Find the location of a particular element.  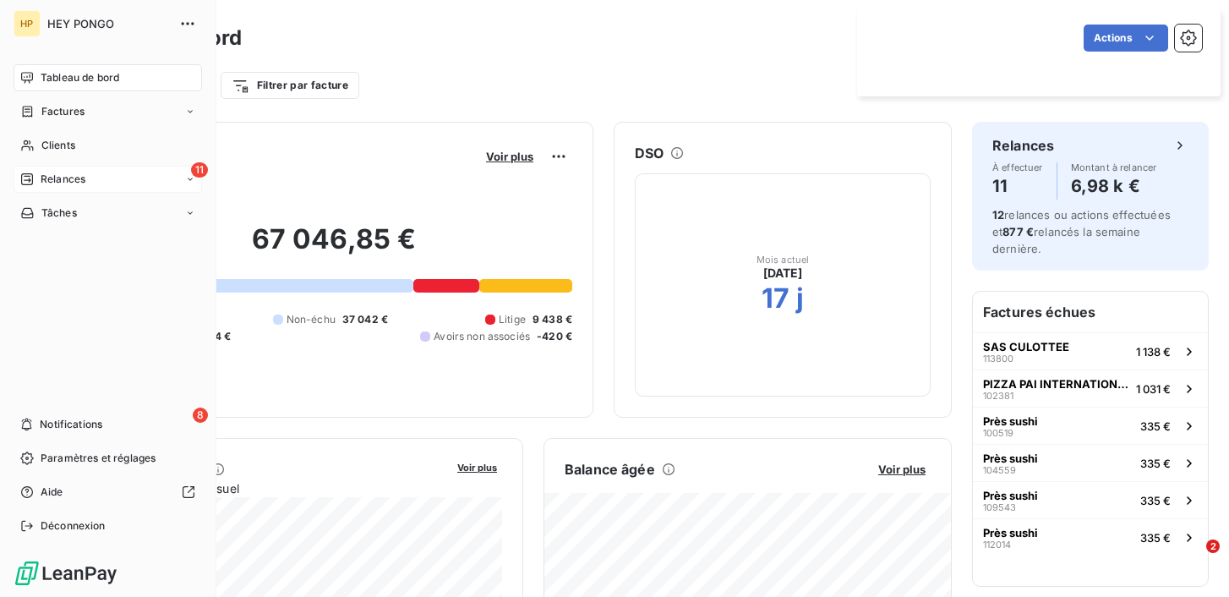

span: 8 is located at coordinates (200, 415).